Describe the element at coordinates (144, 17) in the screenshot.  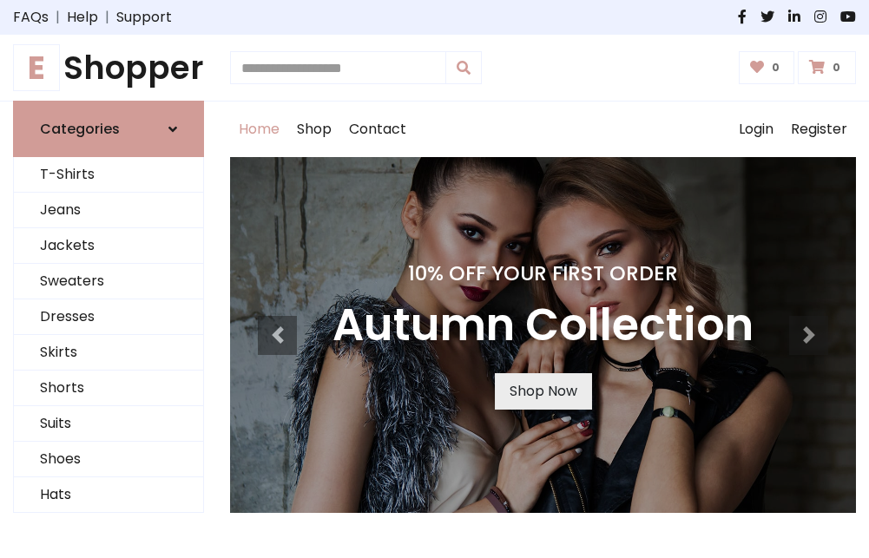
I see `a: Support` at that location.